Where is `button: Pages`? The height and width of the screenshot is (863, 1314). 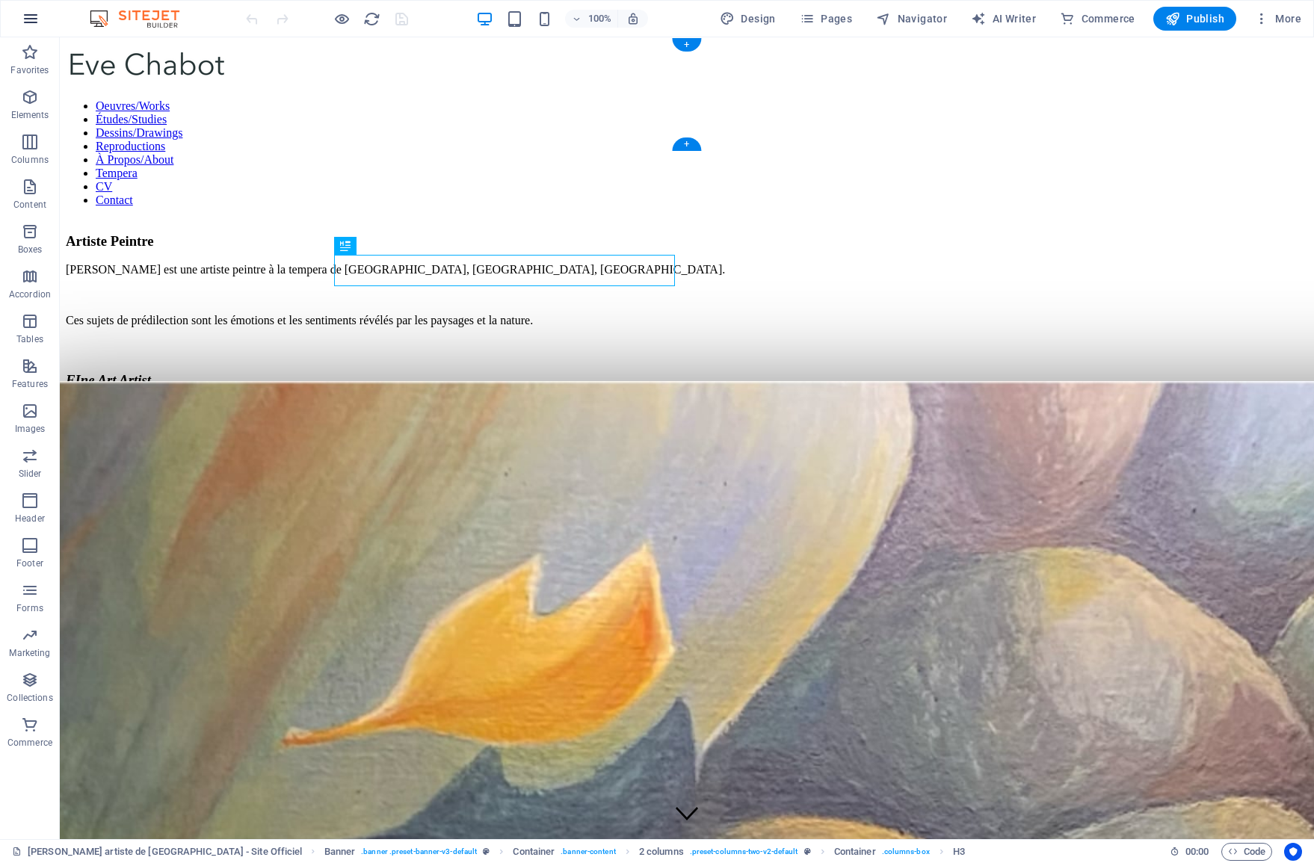 button: Pages is located at coordinates (826, 19).